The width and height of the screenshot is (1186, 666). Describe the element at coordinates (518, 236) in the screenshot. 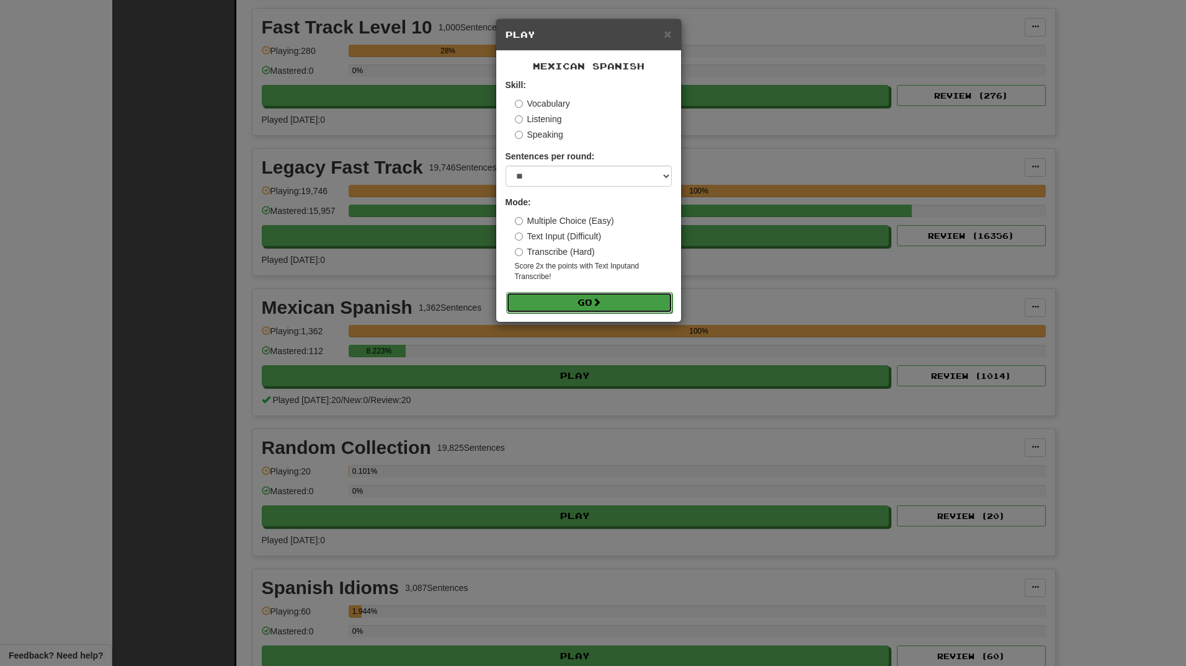

I see `input: Text Input (Difficult)` at that location.